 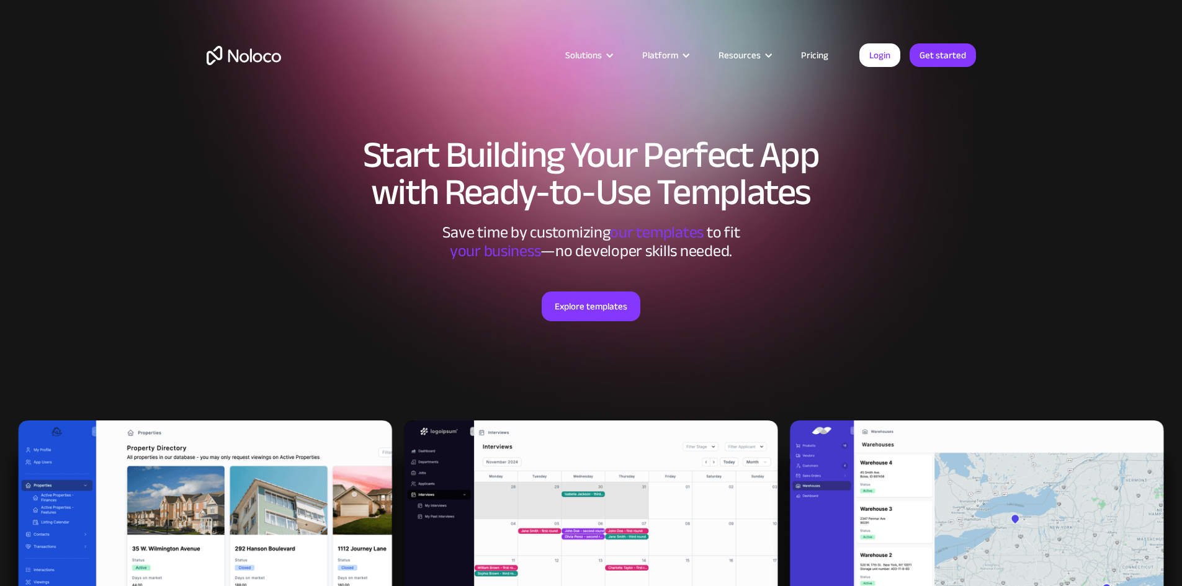 What do you see at coordinates (591, 174) in the screenshot?
I see `h1: Start Building Your Perfect App with Ready-to-Use Templates` at bounding box center [591, 174].